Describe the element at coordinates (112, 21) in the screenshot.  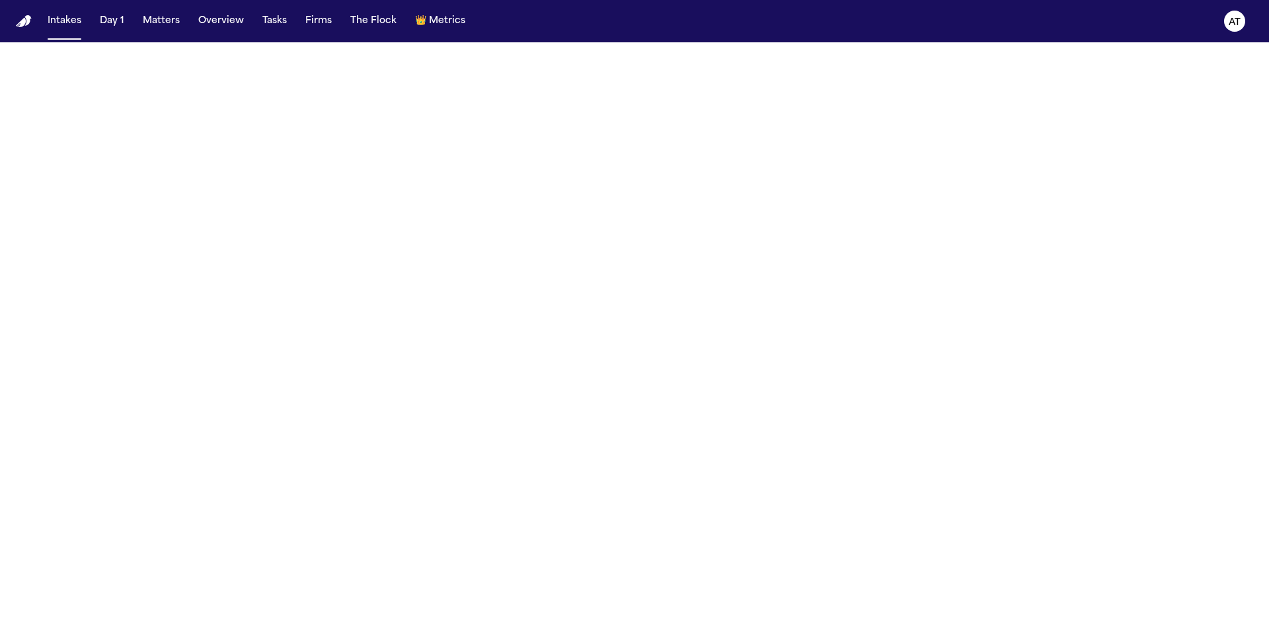
I see `button: Day 1` at that location.